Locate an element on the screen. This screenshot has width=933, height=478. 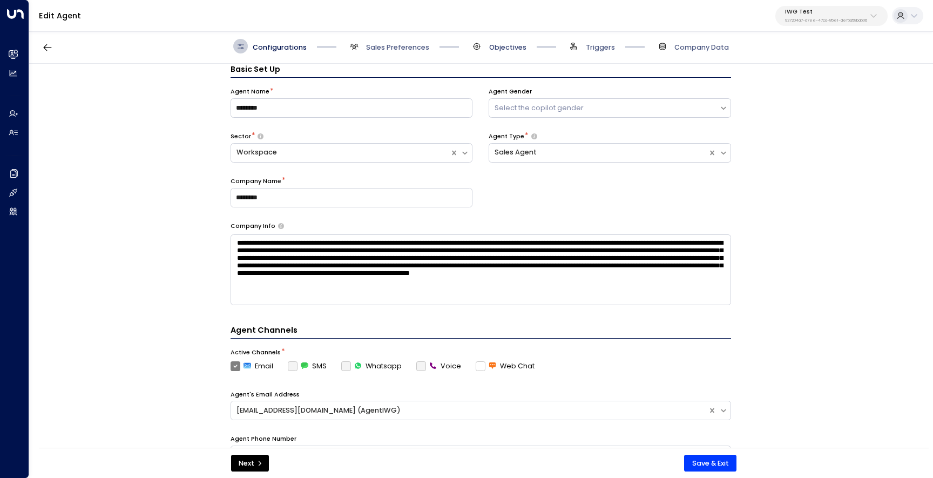
label: Whatsapp is located at coordinates (371, 366).